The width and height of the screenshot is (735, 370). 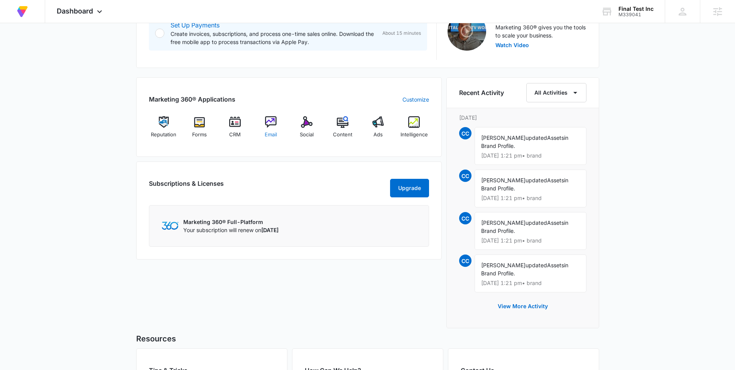 I want to click on h2: Subscriptions & Licenses, so click(x=186, y=186).